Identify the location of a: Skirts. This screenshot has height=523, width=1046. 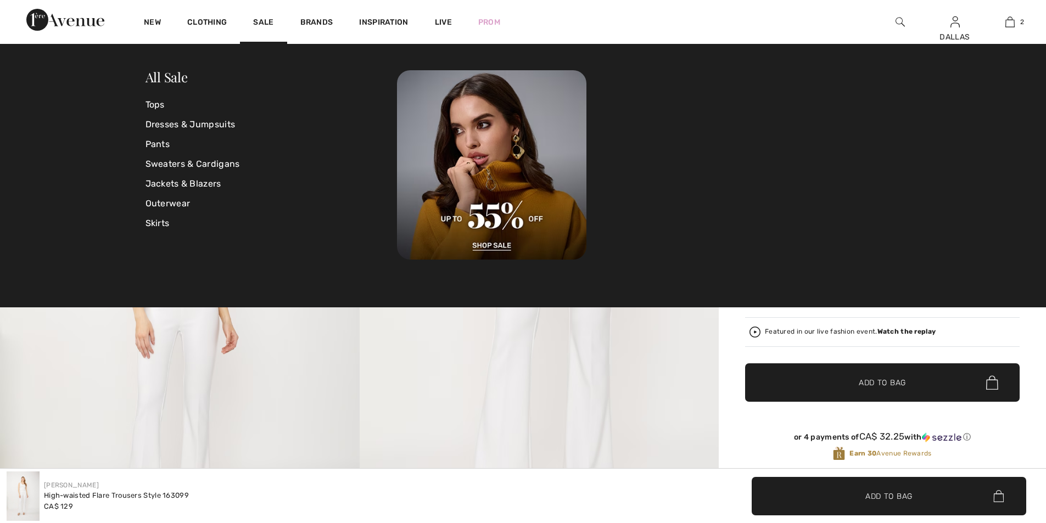
(271, 223).